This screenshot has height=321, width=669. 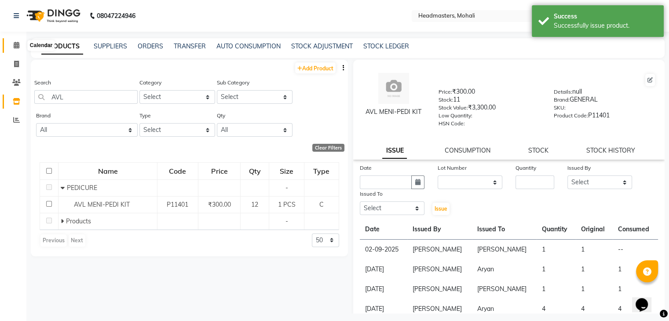 I want to click on a: STOCK LEDGER, so click(x=386, y=46).